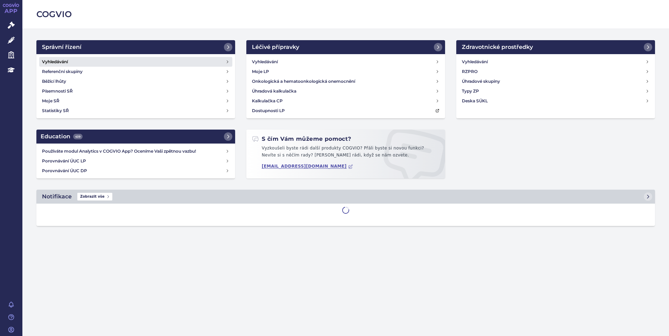 Image resolution: width=669 pixels, height=336 pixels. I want to click on h4: Typy ZP, so click(470, 91).